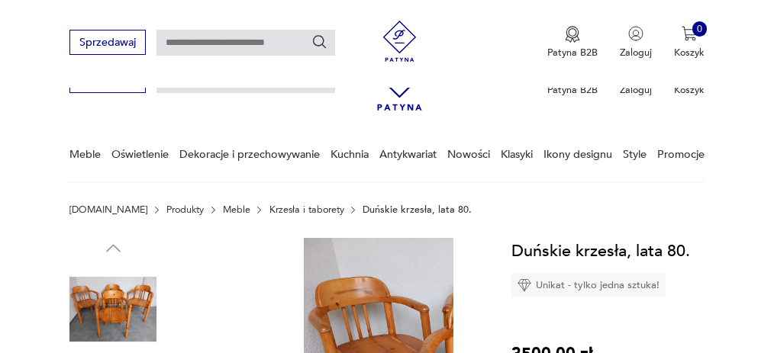 The image size is (774, 353). What do you see at coordinates (588, 285) in the screenshot?
I see `div: Unikat - tylko jedna sztuka!` at bounding box center [588, 285].